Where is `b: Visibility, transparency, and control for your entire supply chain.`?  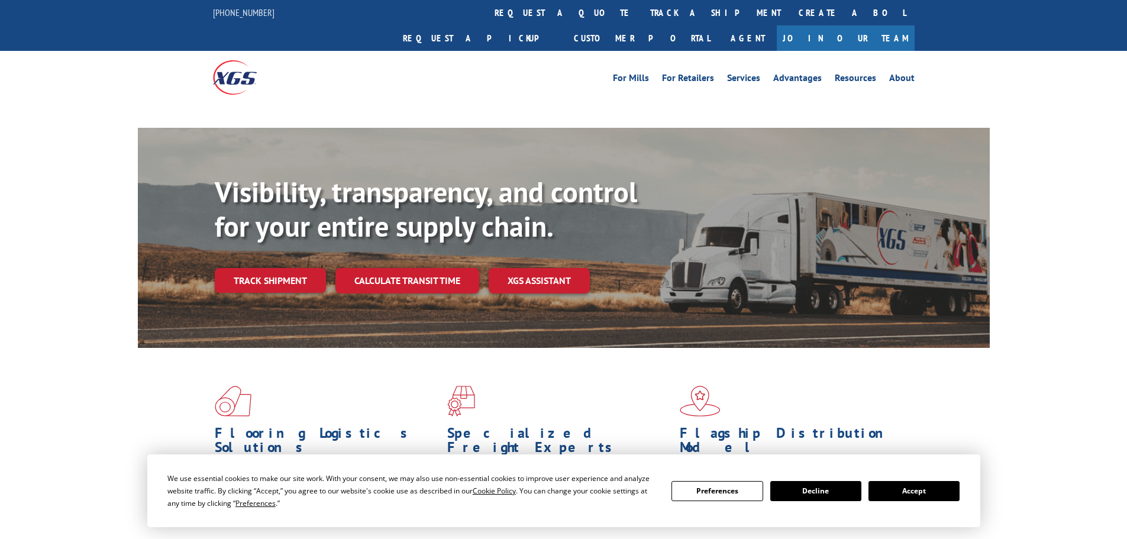 b: Visibility, transparency, and control for your entire supply chain. is located at coordinates (426, 209).